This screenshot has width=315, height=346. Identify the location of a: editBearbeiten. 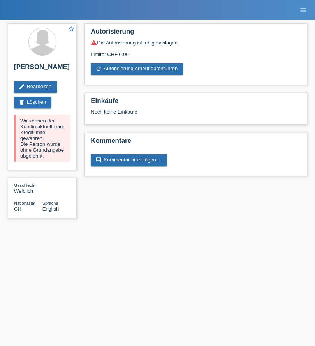
(35, 87).